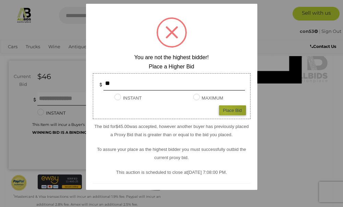  I want to click on h2: Place a Higher Bid, so click(172, 67).